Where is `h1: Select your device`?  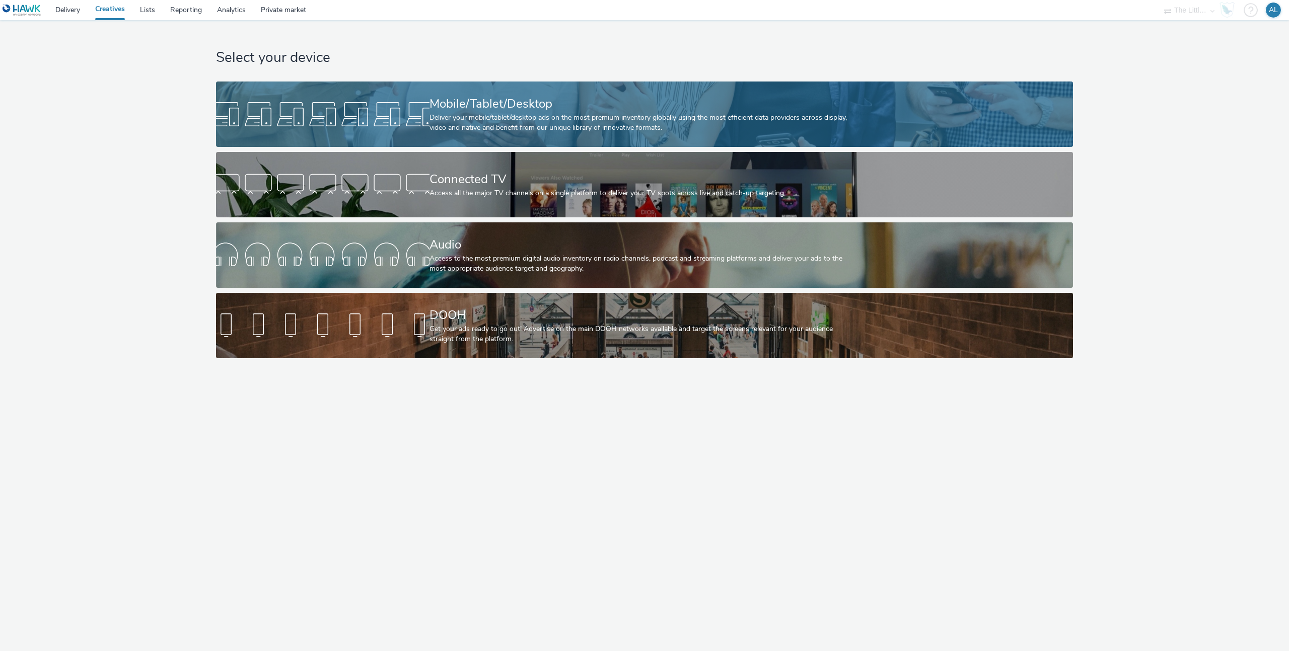 h1: Select your device is located at coordinates (644, 58).